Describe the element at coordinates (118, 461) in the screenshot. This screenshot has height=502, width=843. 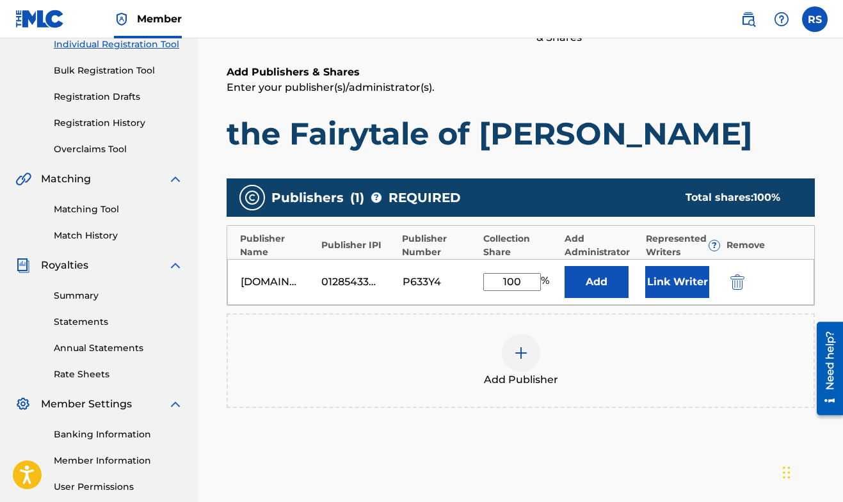
I see `a: Member Information` at that location.